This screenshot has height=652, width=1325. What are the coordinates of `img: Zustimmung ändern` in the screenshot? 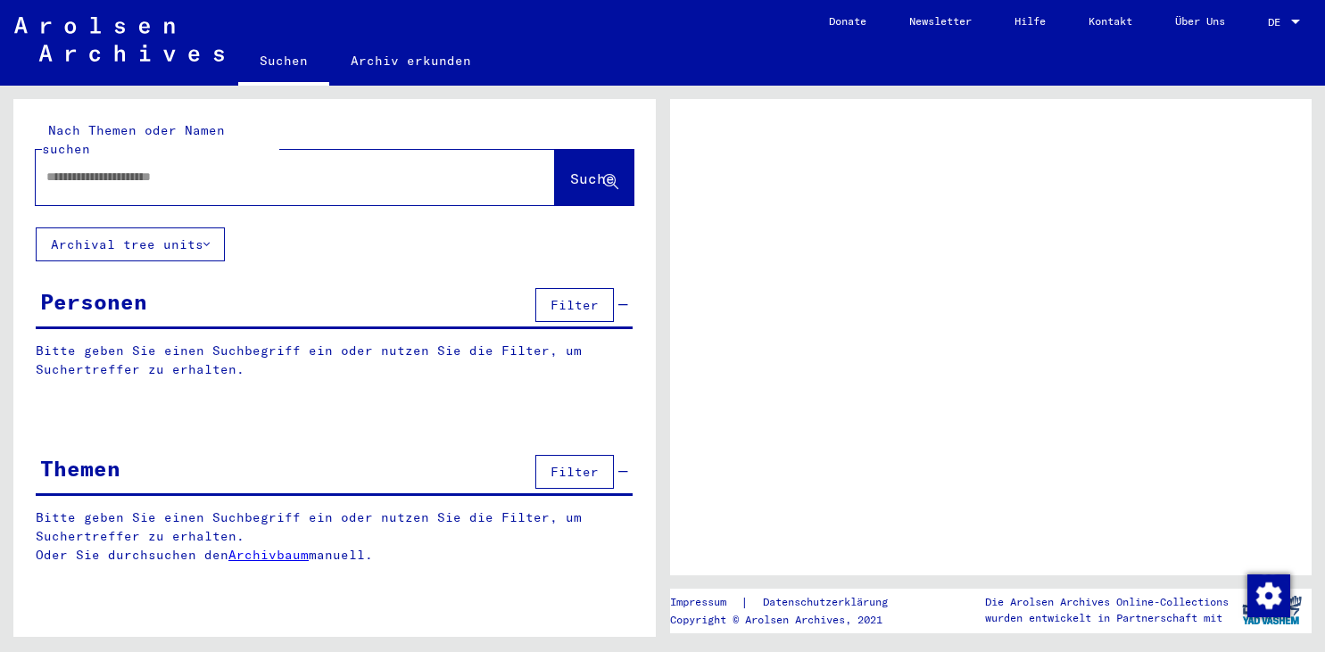 It's located at (1269, 596).